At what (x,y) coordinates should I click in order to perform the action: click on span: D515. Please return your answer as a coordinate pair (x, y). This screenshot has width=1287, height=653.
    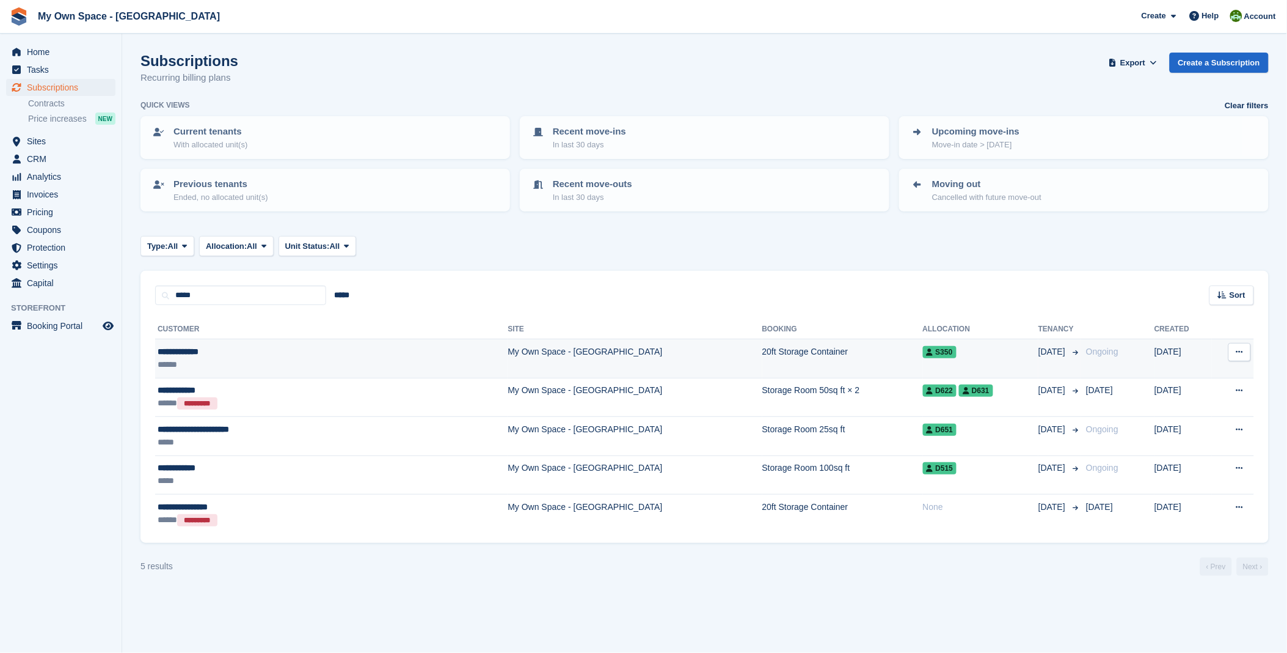
    Looking at the image, I should click on (940, 468).